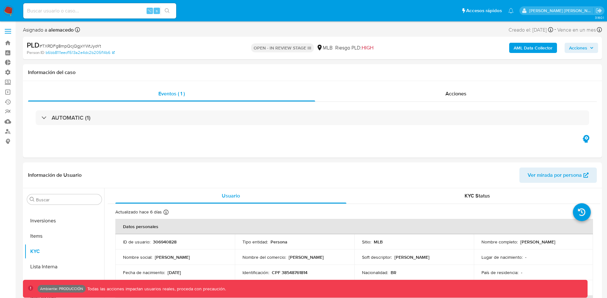 The height and width of the screenshot is (298, 607). Describe the element at coordinates (555, 175) in the screenshot. I see `span: Ver mirada por persona` at that location.